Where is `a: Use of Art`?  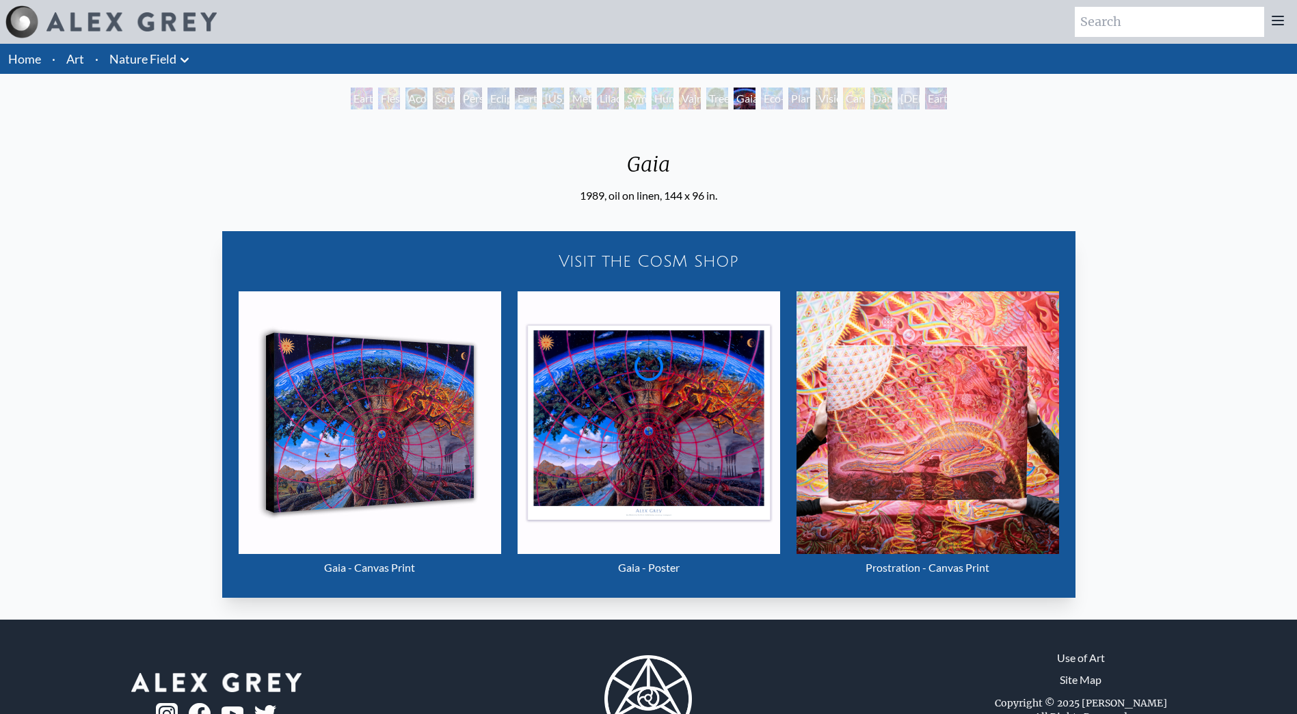 a: Use of Art is located at coordinates (1081, 658).